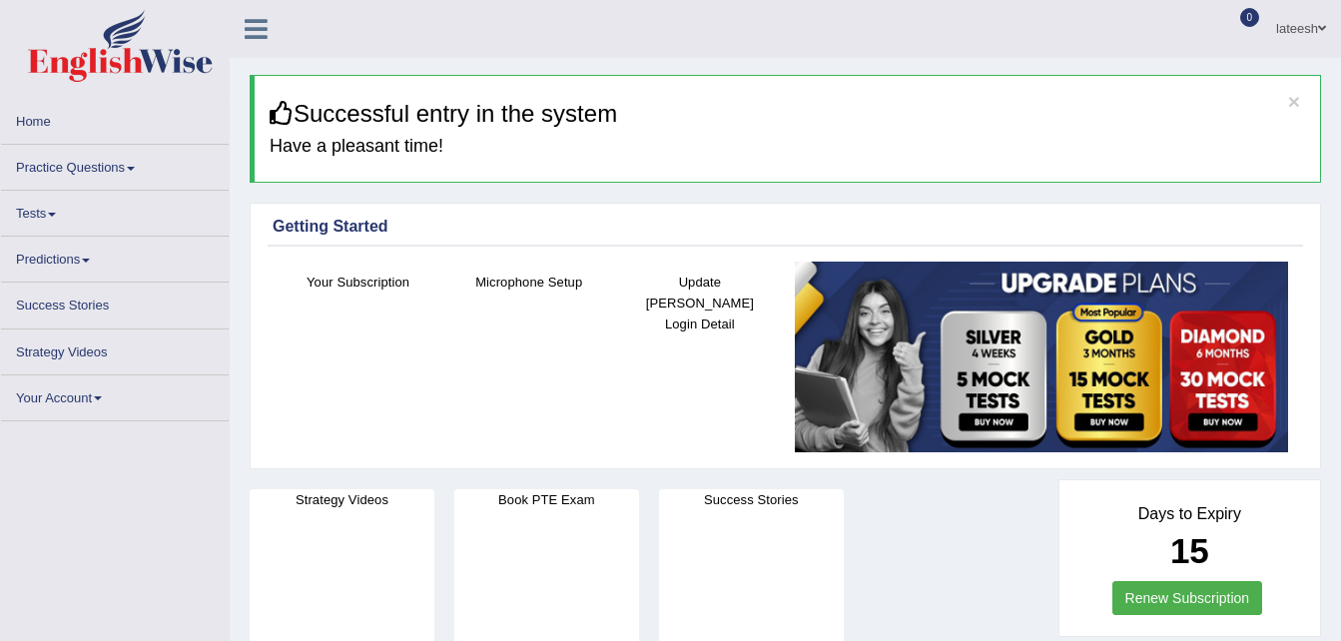 The width and height of the screenshot is (1341, 641). What do you see at coordinates (528, 282) in the screenshot?
I see `h4: Microphone Setup` at bounding box center [528, 282].